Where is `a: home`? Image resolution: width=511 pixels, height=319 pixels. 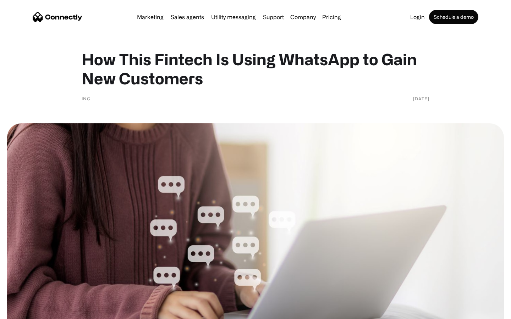 a: home is located at coordinates (58, 17).